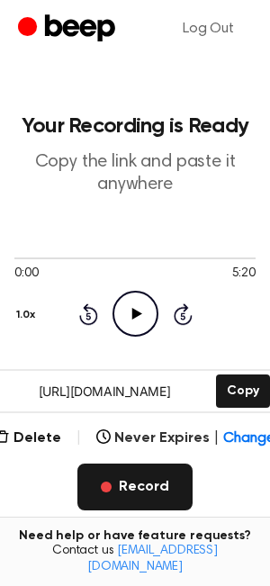 The image size is (270, 586). I want to click on span: 5:20, so click(244, 273).